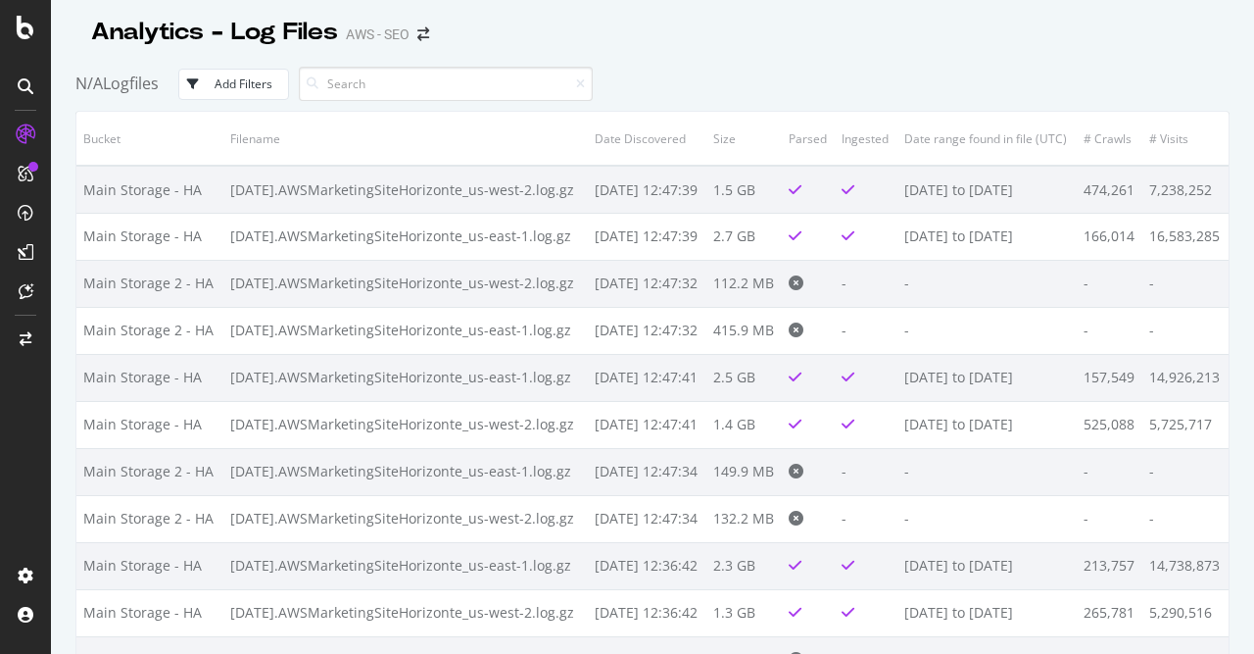 This screenshot has height=654, width=1254. Describe the element at coordinates (1186, 236) in the screenshot. I see `td: 16,583,285` at that location.